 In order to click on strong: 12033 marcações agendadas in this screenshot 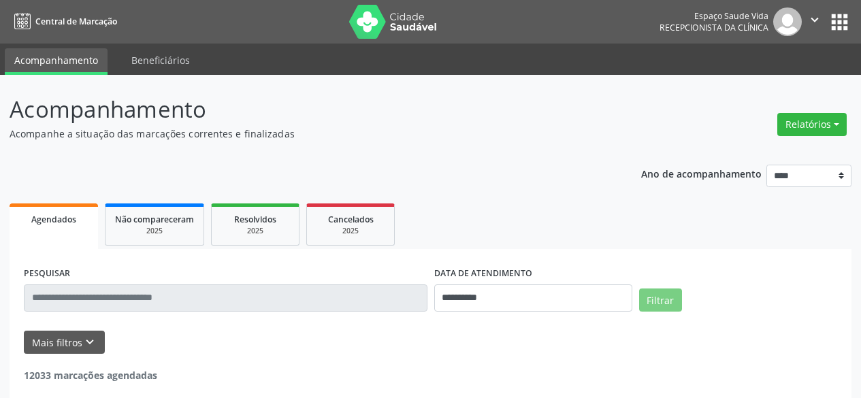, I will do `click(91, 375)`.